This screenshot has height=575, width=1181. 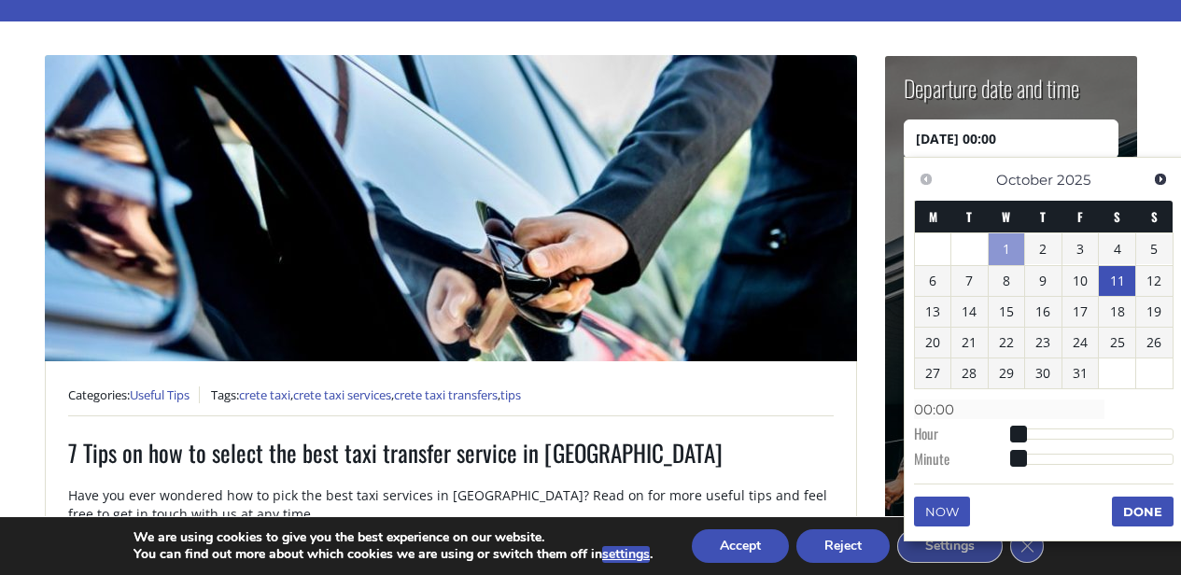 What do you see at coordinates (160, 395) in the screenshot?
I see `a: Useful Tips` at bounding box center [160, 395].